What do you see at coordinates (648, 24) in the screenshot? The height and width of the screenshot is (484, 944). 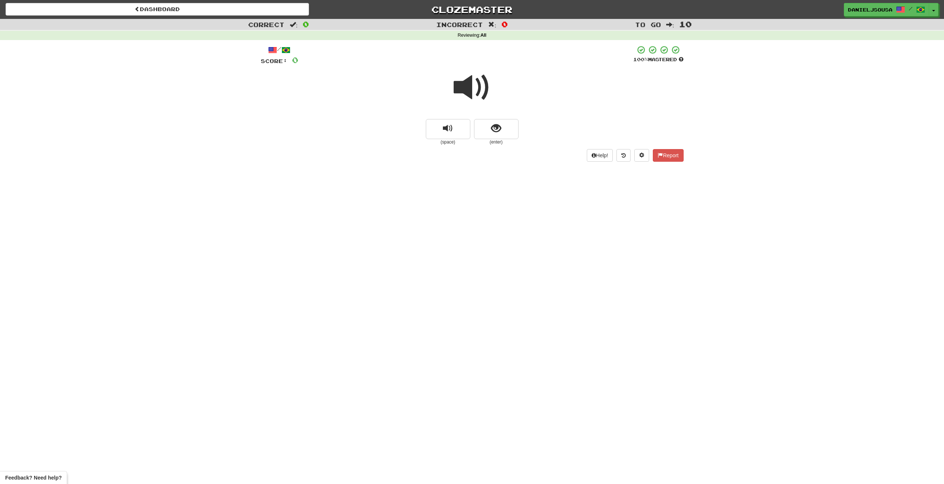 I see `span: To go` at bounding box center [648, 24].